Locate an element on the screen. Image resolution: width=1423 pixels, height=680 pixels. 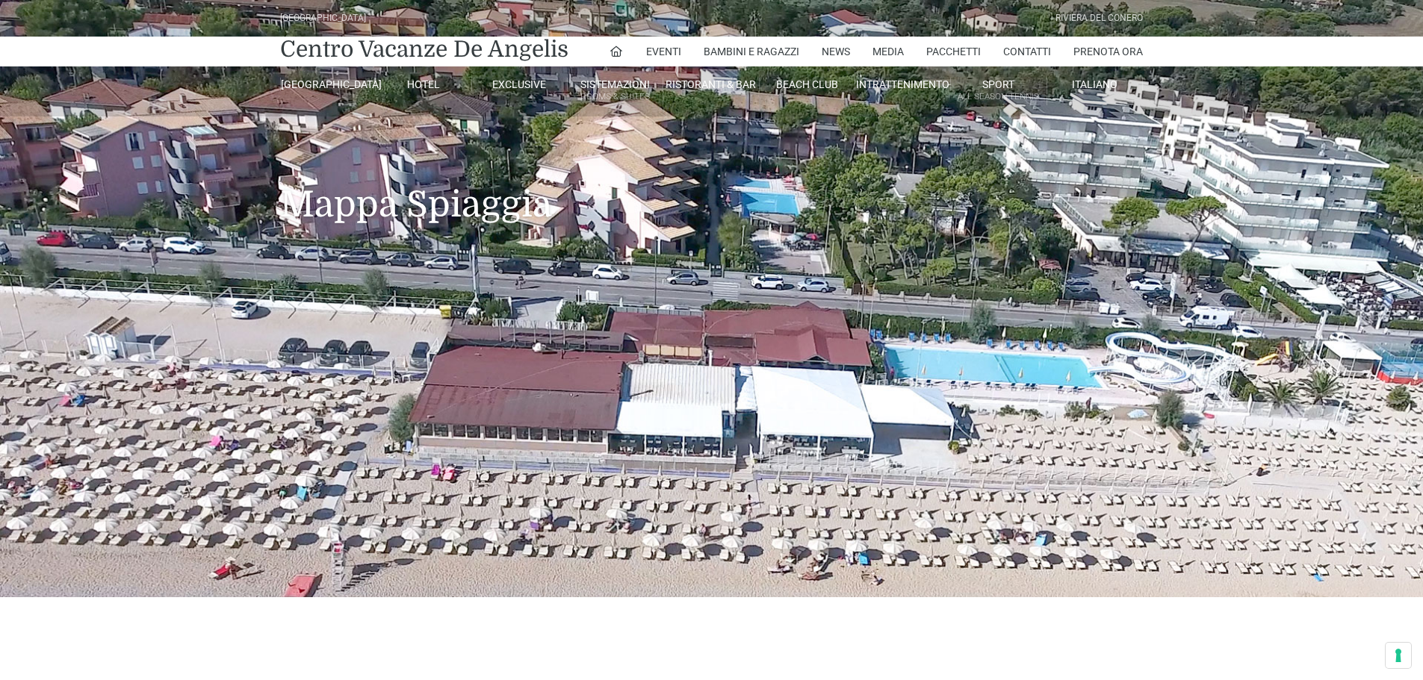
a: Italiano is located at coordinates (1095, 84).